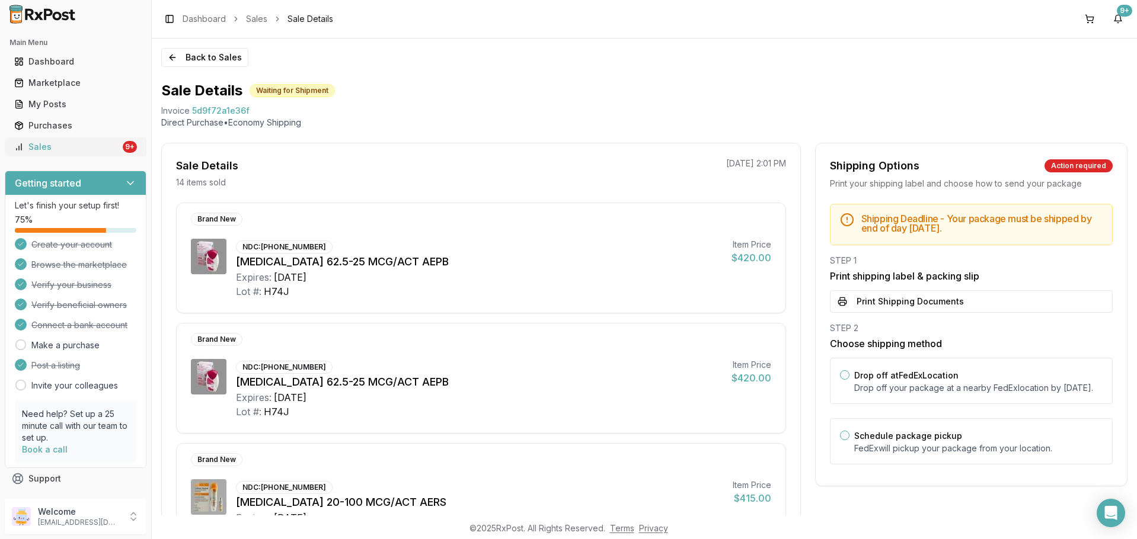  What do you see at coordinates (644, 123) in the screenshot?
I see `p: Direct Purchase • Economy Shipping` at bounding box center [644, 123].